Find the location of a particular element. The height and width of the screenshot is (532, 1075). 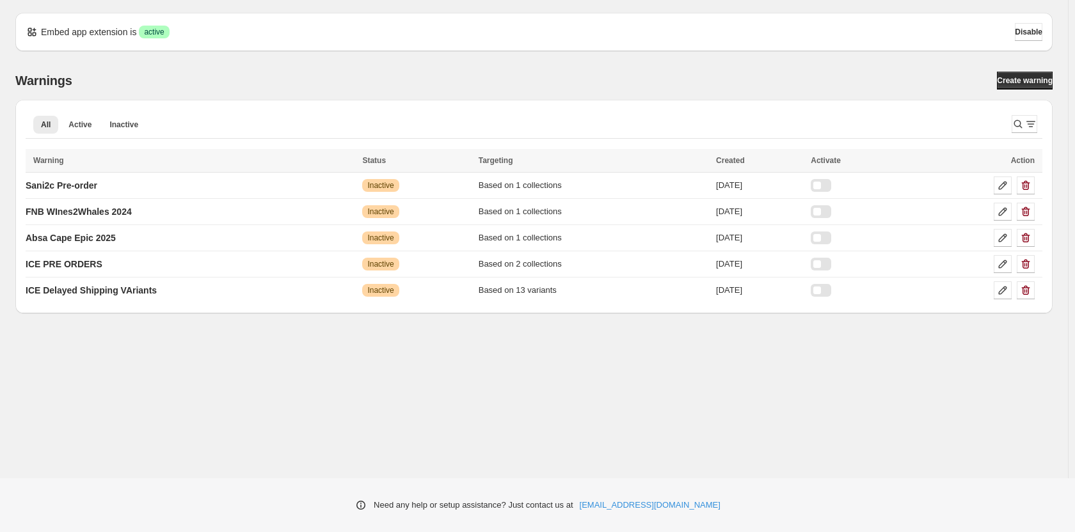

p: Absa Cape Epic 2025 is located at coordinates (70, 238).